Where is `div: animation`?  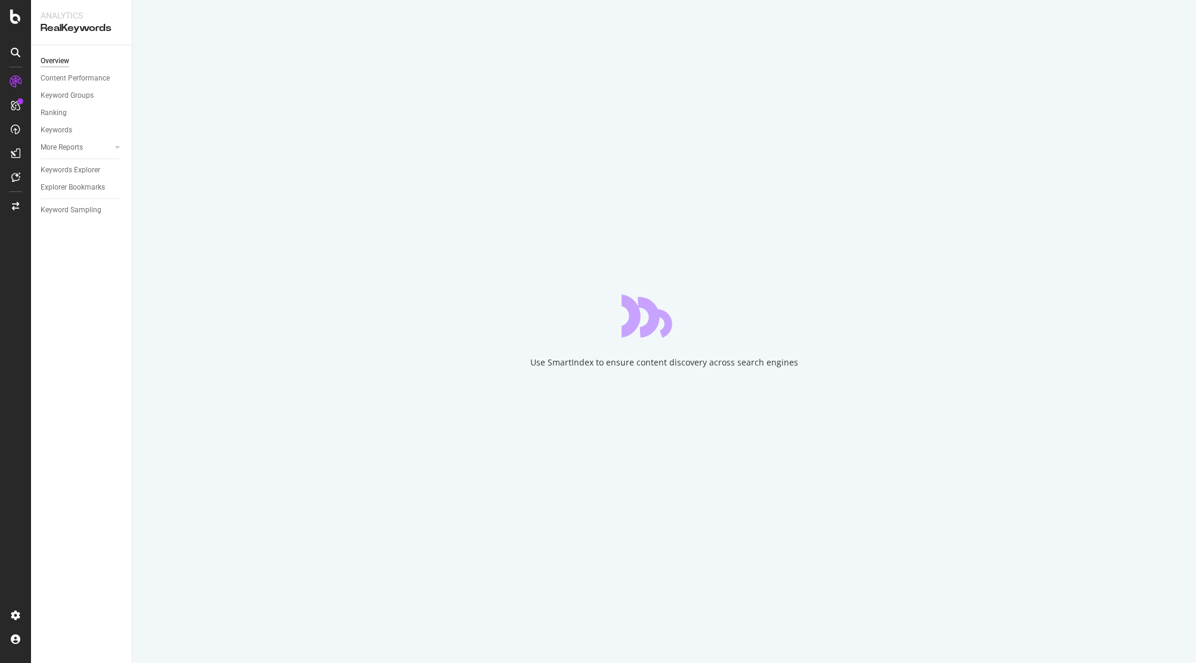 div: animation is located at coordinates (664, 316).